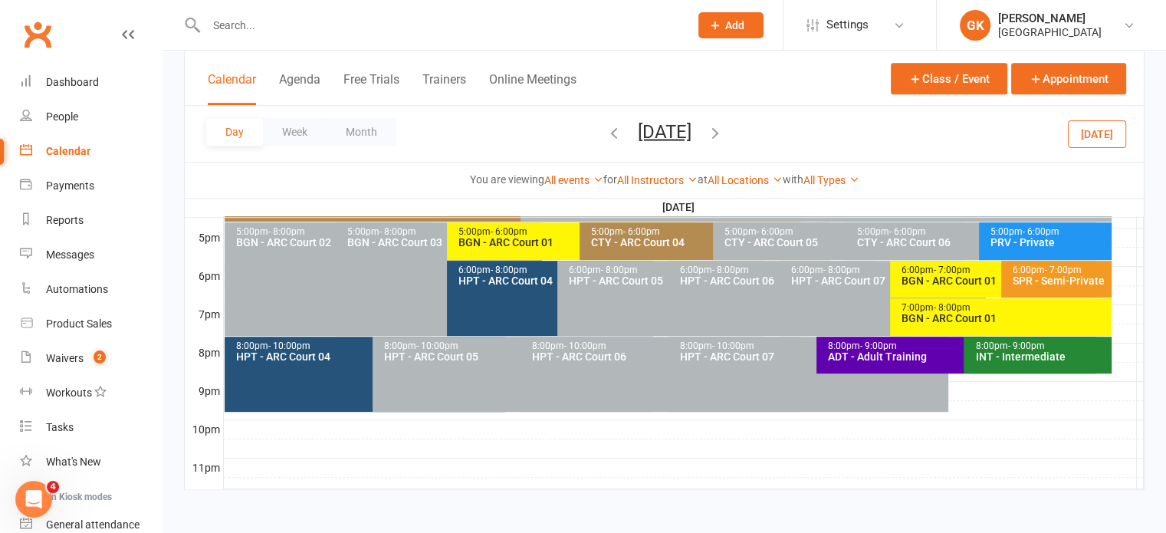 This screenshot has height=533, width=1166. I want to click on a: Calendar, so click(90, 151).